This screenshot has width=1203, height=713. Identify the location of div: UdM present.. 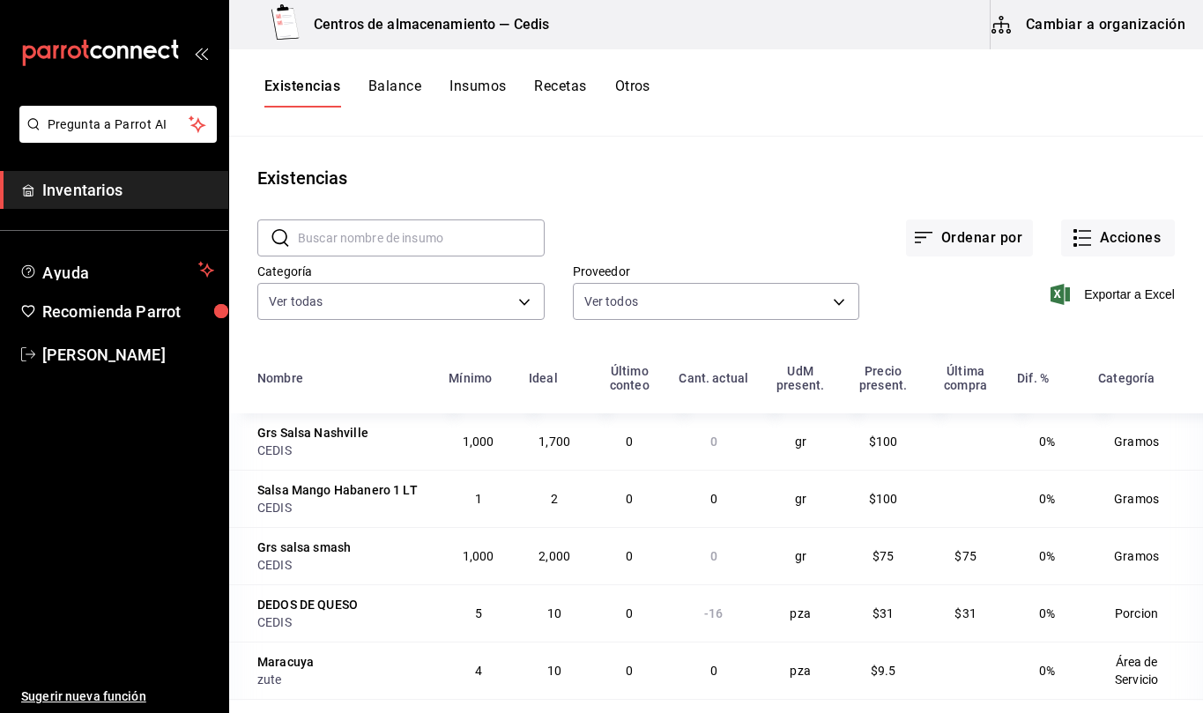
(800, 378).